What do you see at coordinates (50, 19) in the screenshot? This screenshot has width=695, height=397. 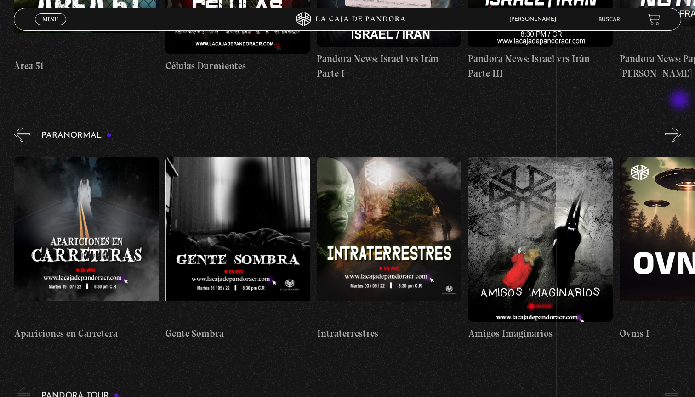 I see `span: Menu` at bounding box center [50, 19].